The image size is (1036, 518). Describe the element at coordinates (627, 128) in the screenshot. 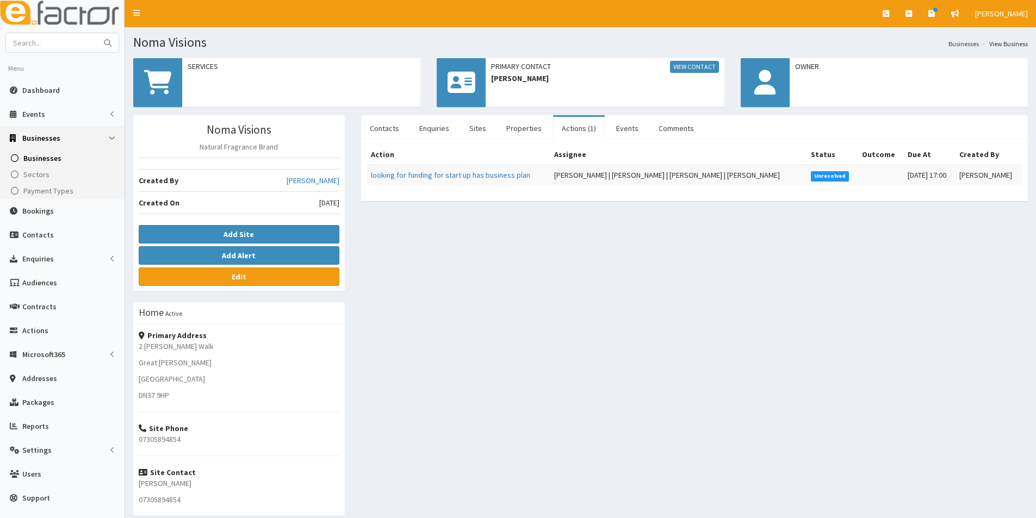

I see `a: Events` at that location.